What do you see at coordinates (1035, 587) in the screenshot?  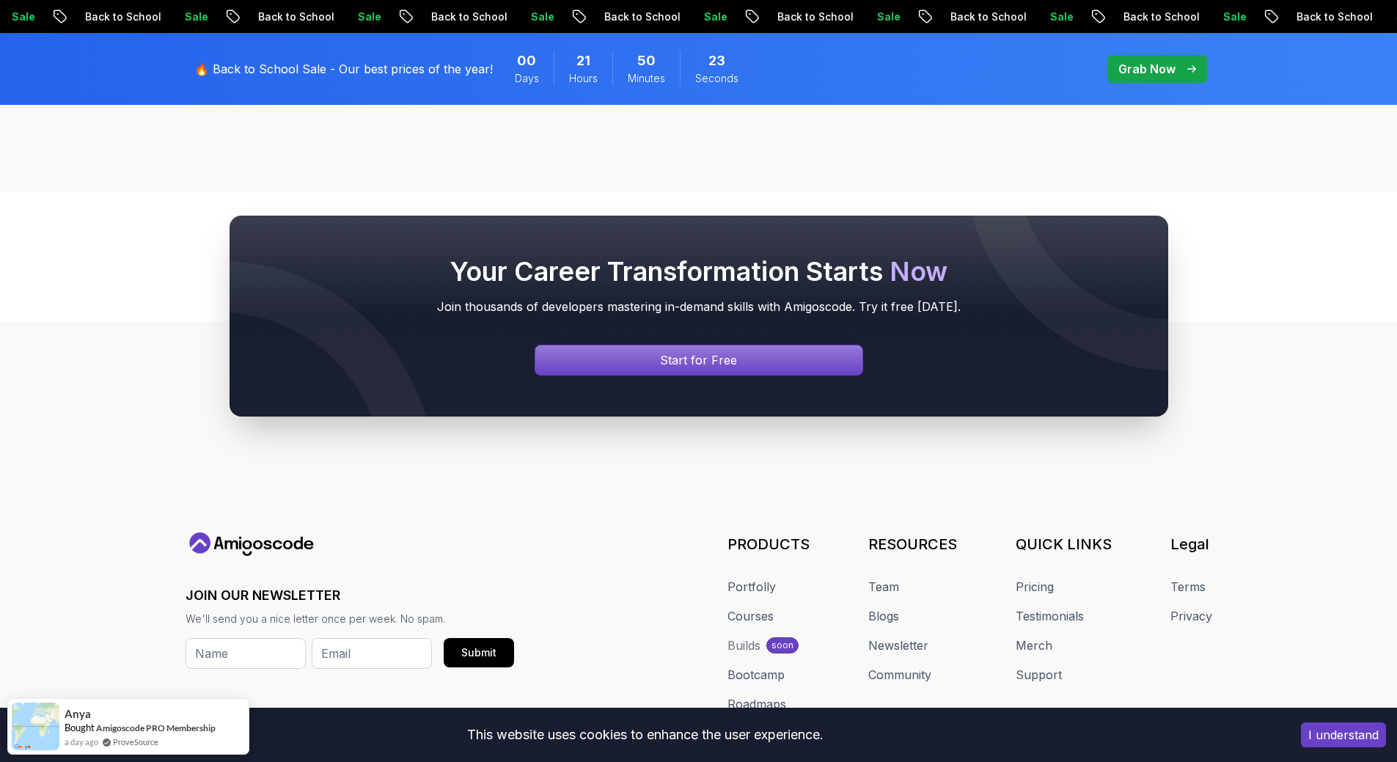 I see `a: Pricing` at bounding box center [1035, 587].